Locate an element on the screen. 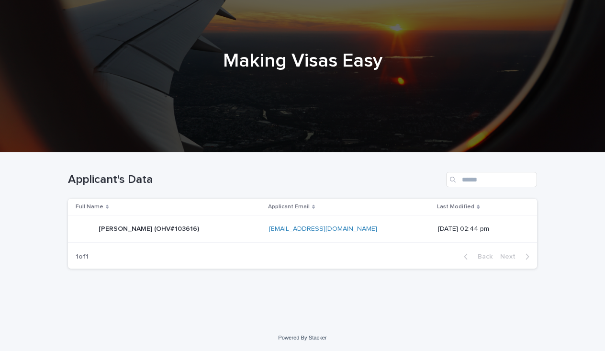  span: Back is located at coordinates (482, 257).